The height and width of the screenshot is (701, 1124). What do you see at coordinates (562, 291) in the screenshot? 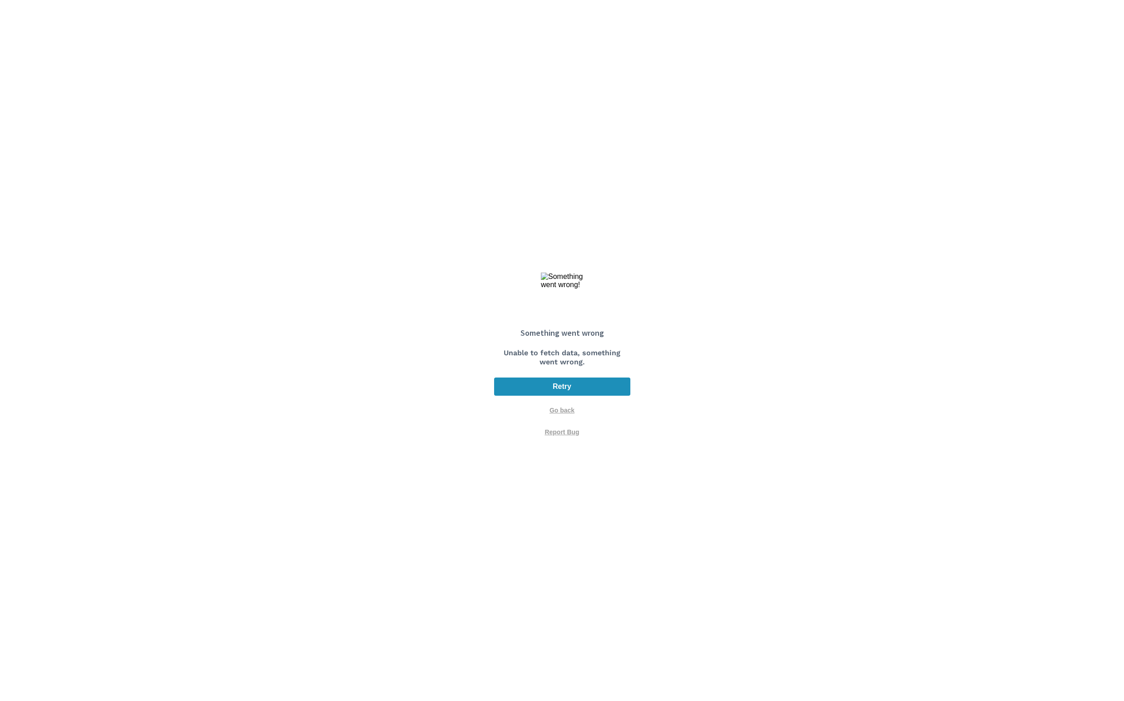
I see `img: Something went wrong!` at bounding box center [562, 291].